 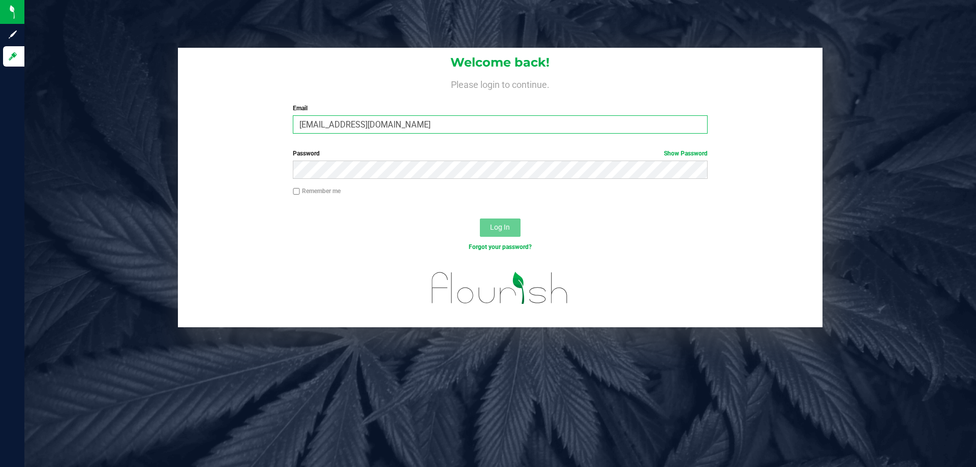 I want to click on inline-svg: Sign up, so click(x=13, y=35).